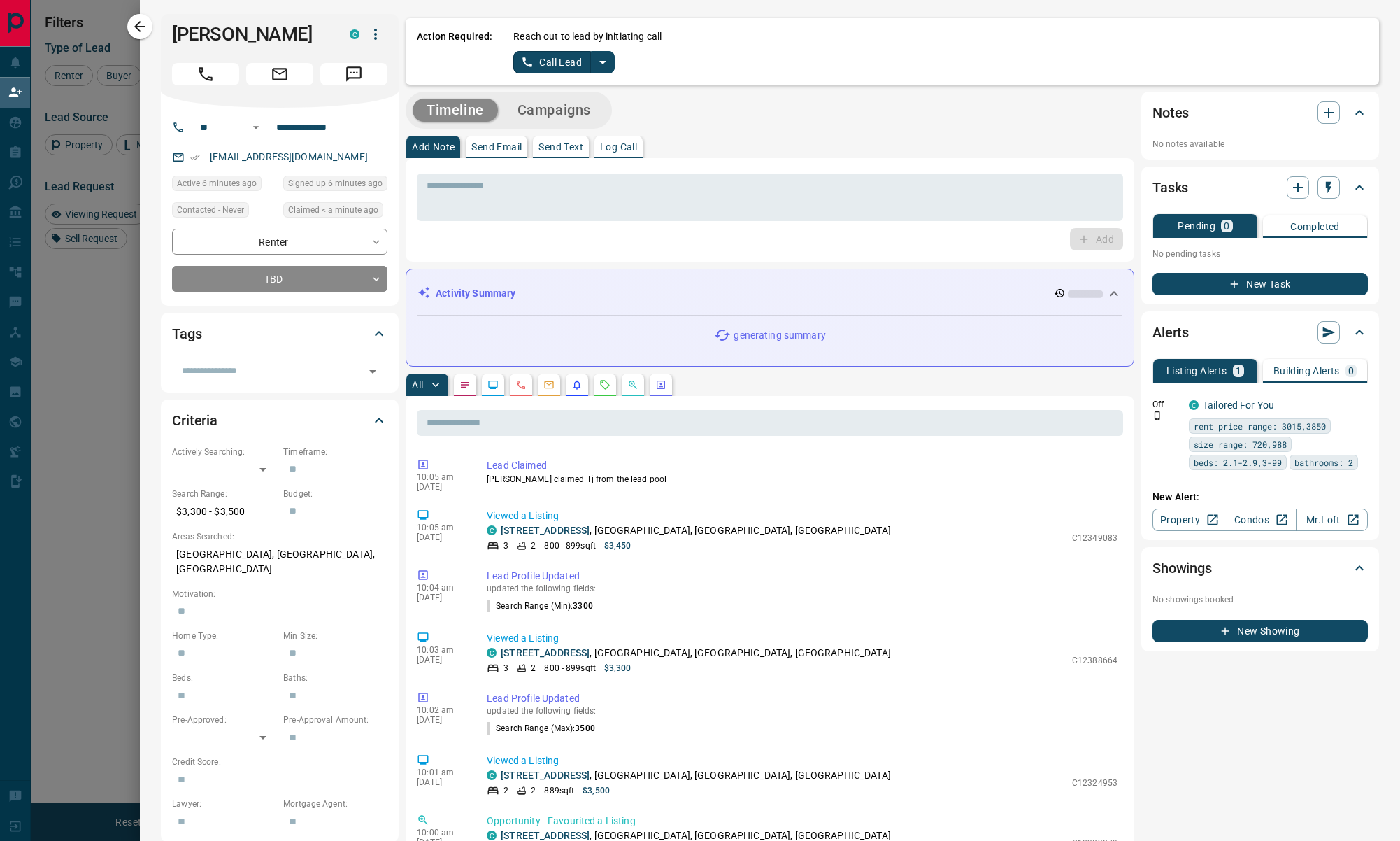 This screenshot has height=841, width=1400. I want to click on p: Pending, so click(1196, 226).